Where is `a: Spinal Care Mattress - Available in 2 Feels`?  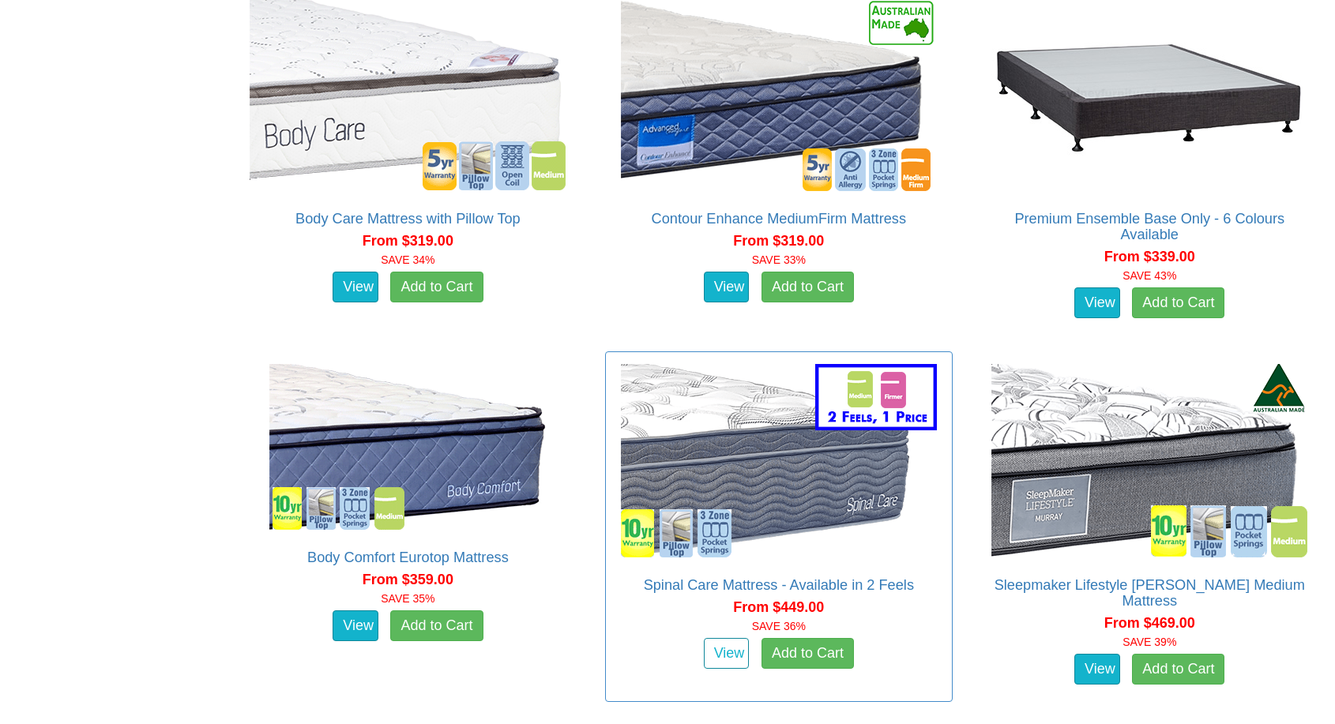
a: Spinal Care Mattress - Available in 2 Feels is located at coordinates (779, 585).